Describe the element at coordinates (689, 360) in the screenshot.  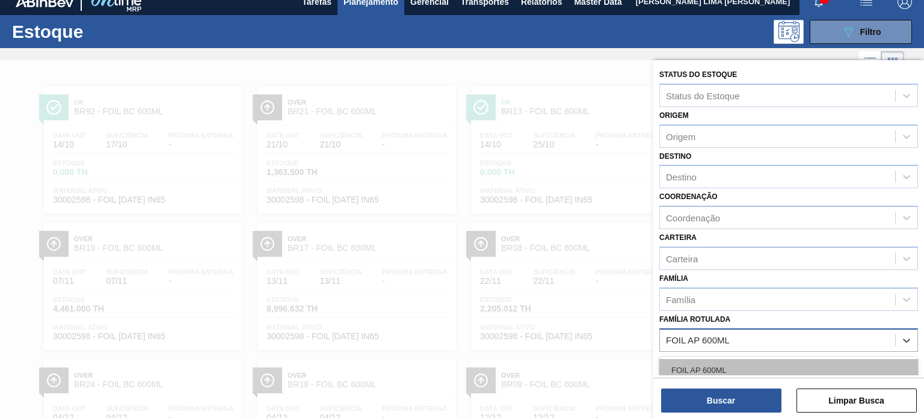
I see `label: Material ativo` at that location.